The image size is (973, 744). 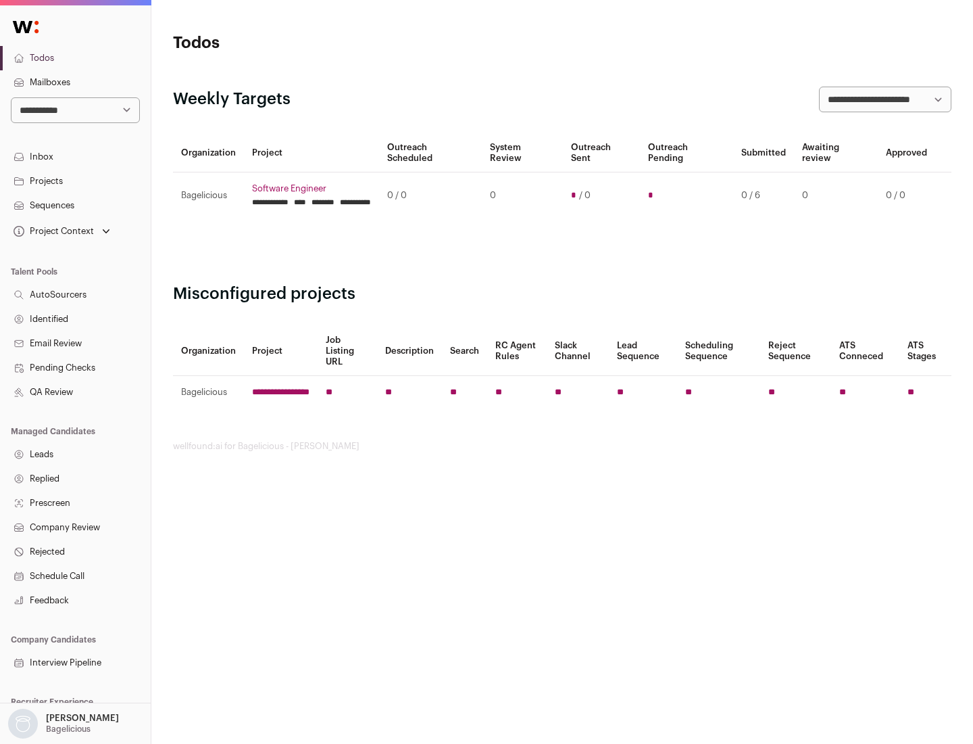 What do you see at coordinates (764, 153) in the screenshot?
I see `th: Submitted` at bounding box center [764, 153].